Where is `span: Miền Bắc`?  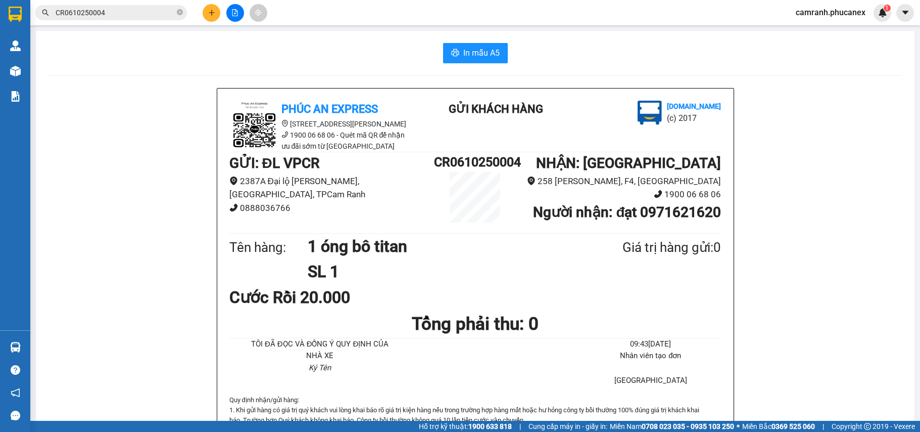 span: Miền Bắc is located at coordinates (779, 426).